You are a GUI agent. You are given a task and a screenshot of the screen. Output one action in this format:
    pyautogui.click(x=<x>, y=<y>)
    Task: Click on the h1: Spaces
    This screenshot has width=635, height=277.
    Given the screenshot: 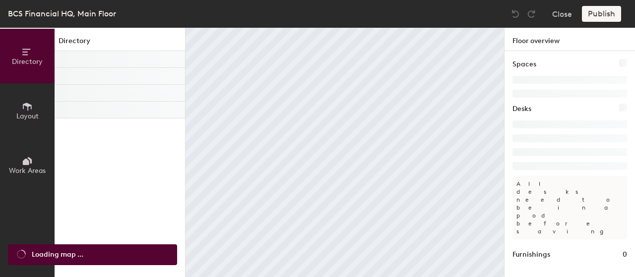 What is the action you would take?
    pyautogui.click(x=524, y=64)
    